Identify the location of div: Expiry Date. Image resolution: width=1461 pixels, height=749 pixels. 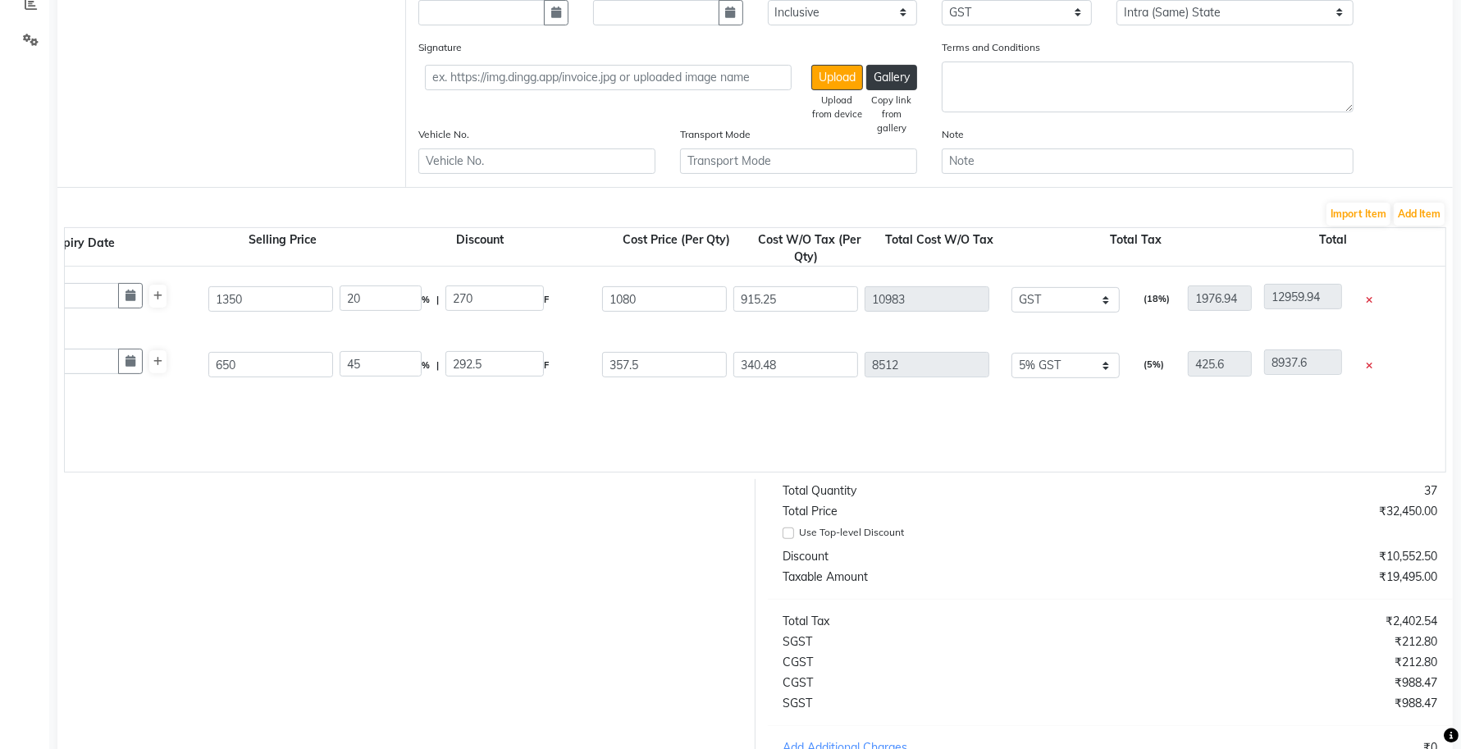
(83, 243).